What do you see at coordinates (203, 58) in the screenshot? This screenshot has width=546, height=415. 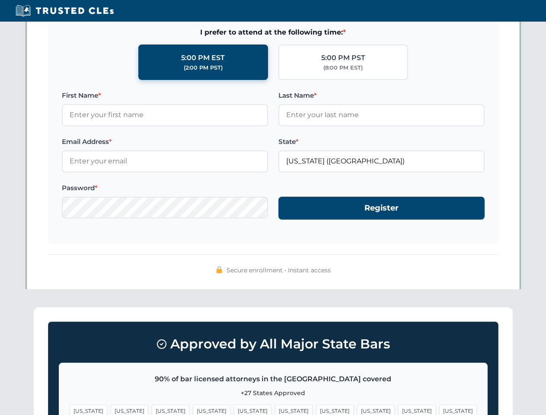 I see `div: 5:00 PM EST` at bounding box center [203, 58].